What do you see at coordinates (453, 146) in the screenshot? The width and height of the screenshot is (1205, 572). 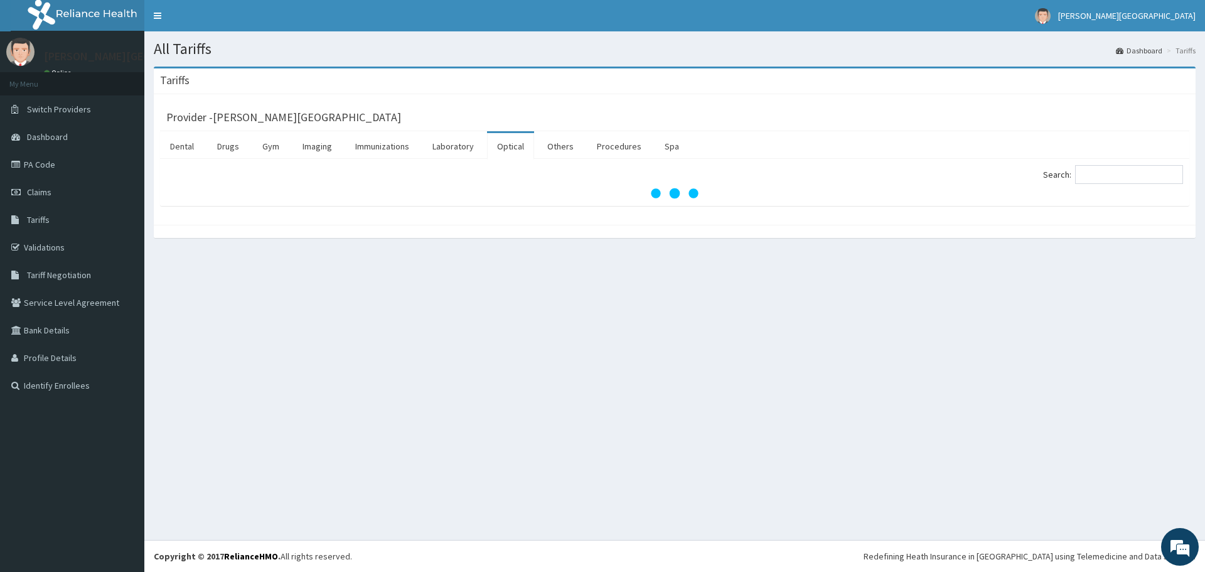 I see `a: Laboratory` at bounding box center [453, 146].